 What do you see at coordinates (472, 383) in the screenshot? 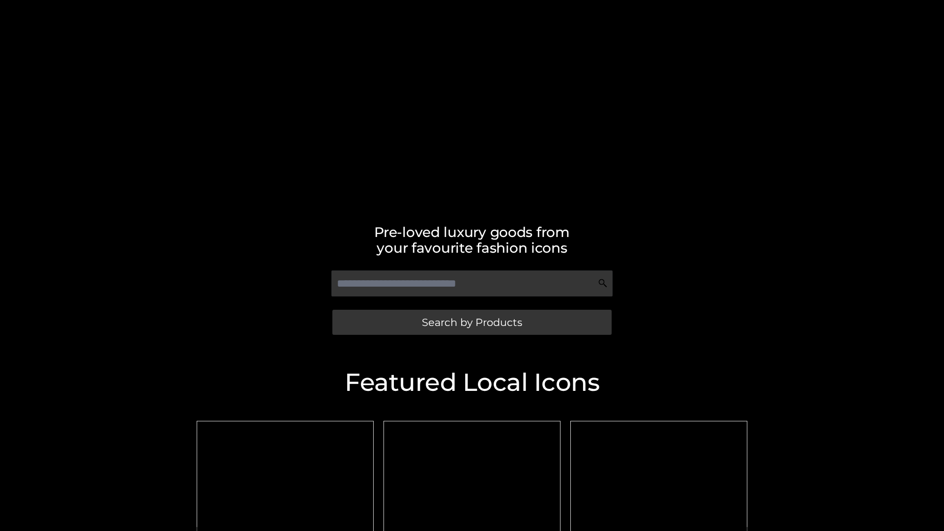
I see `h2: Featured Local Icons​` at bounding box center [472, 383].